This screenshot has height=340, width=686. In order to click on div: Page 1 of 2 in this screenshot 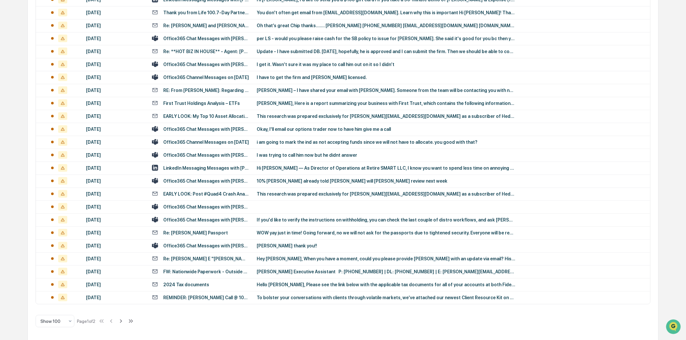, I will do `click(86, 321)`.